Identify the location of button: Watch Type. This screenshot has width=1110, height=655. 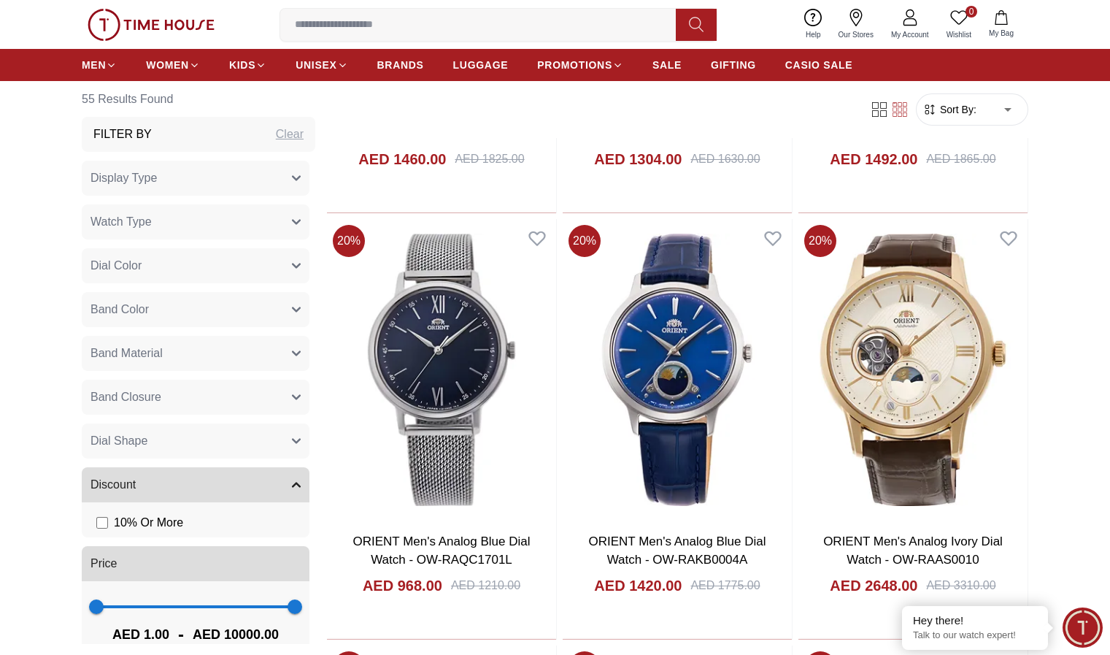
(196, 222).